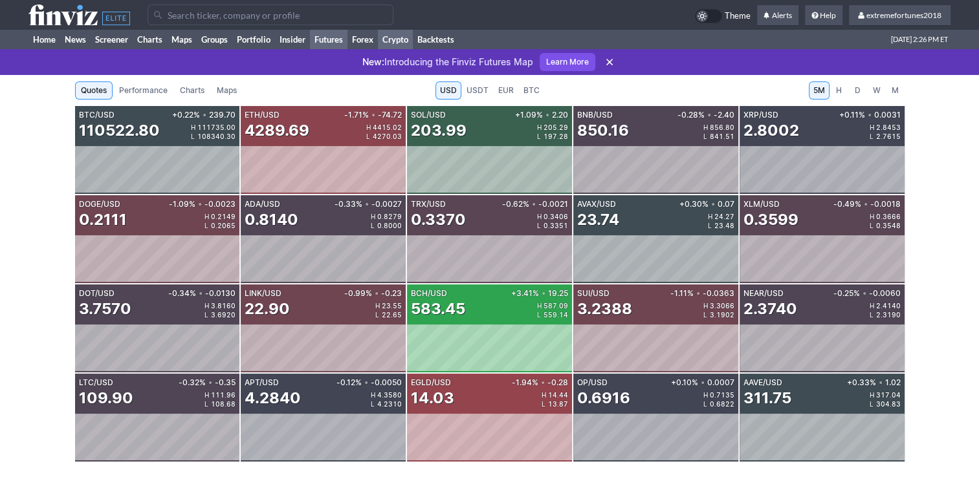 Image resolution: width=979 pixels, height=477 pixels. Describe the element at coordinates (558, 404) in the screenshot. I see `span: 13.87` at that location.